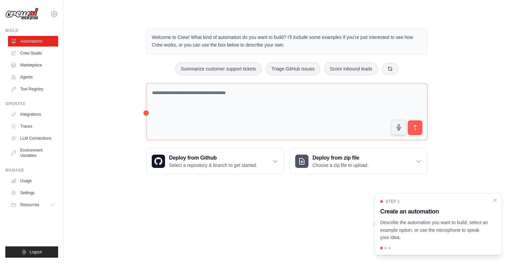 The height and width of the screenshot is (263, 510). Describe the element at coordinates (33, 138) in the screenshot. I see `a: LLM Connections` at that location.